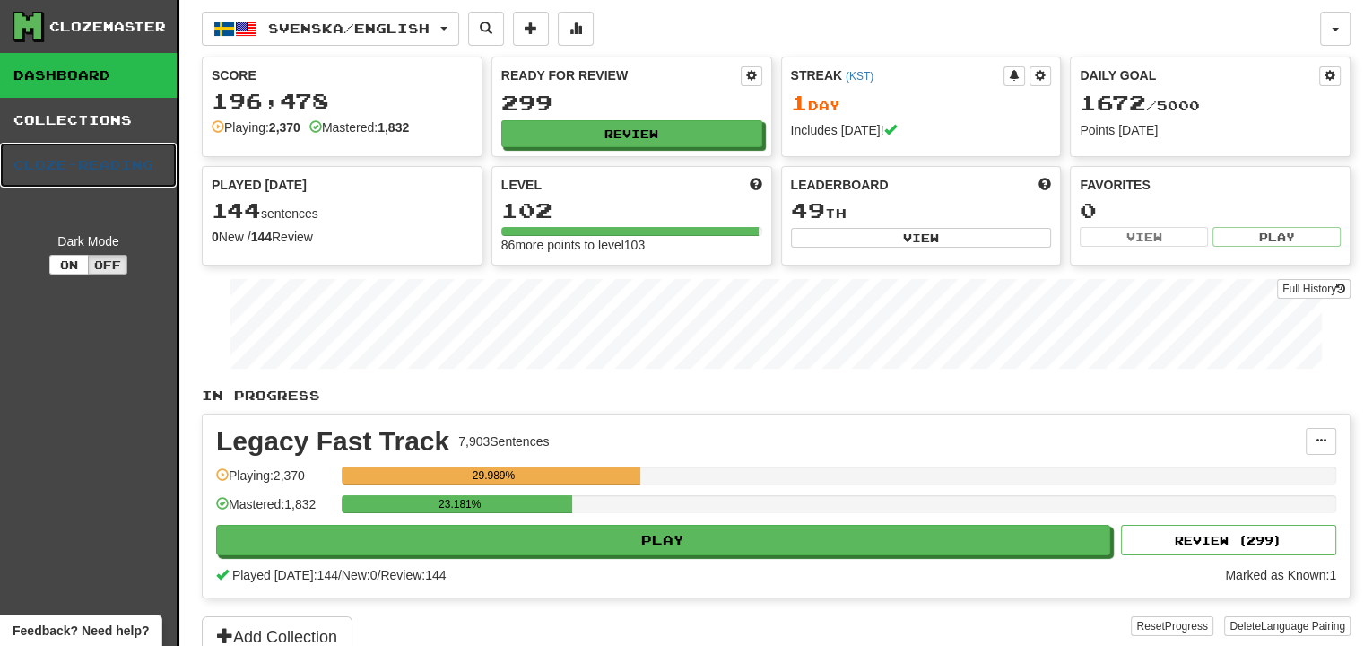 This screenshot has height=646, width=1364. What do you see at coordinates (493, 475) in the screenshot?
I see `div: 29.989%` at bounding box center [493, 475].